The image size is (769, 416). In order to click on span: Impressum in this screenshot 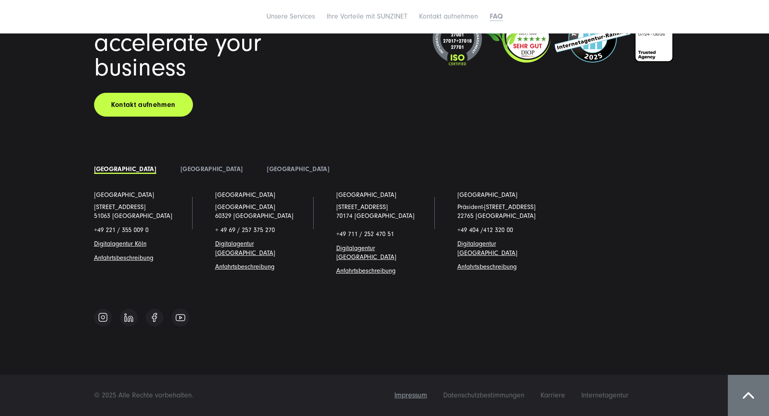, I will do `click(410, 395)`.